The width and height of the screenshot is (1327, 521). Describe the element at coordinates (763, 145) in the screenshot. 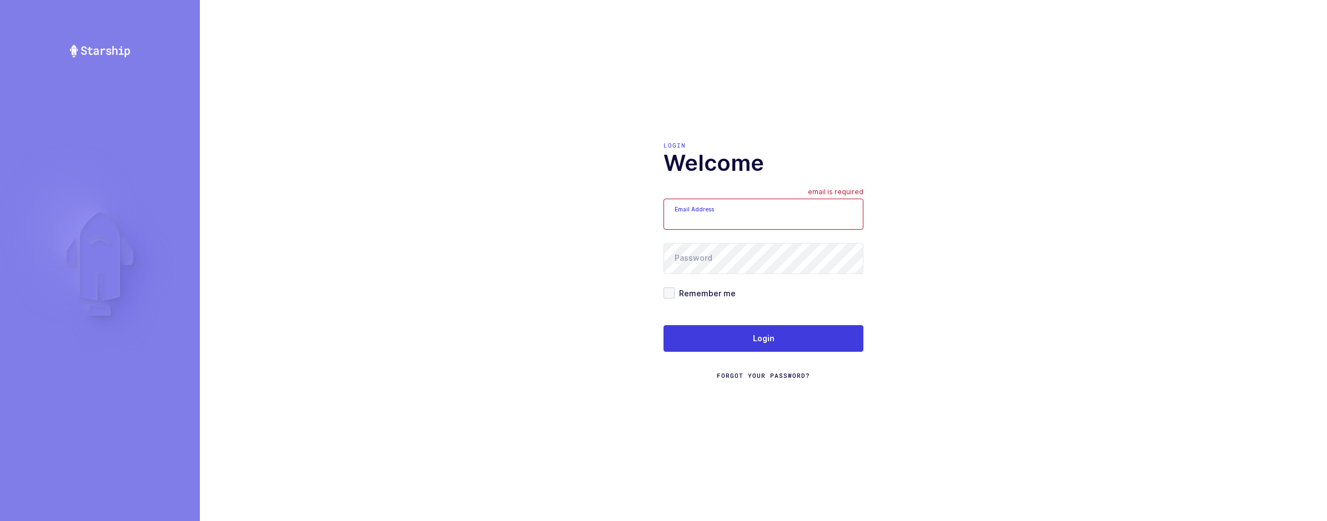

I see `div: Login` at that location.